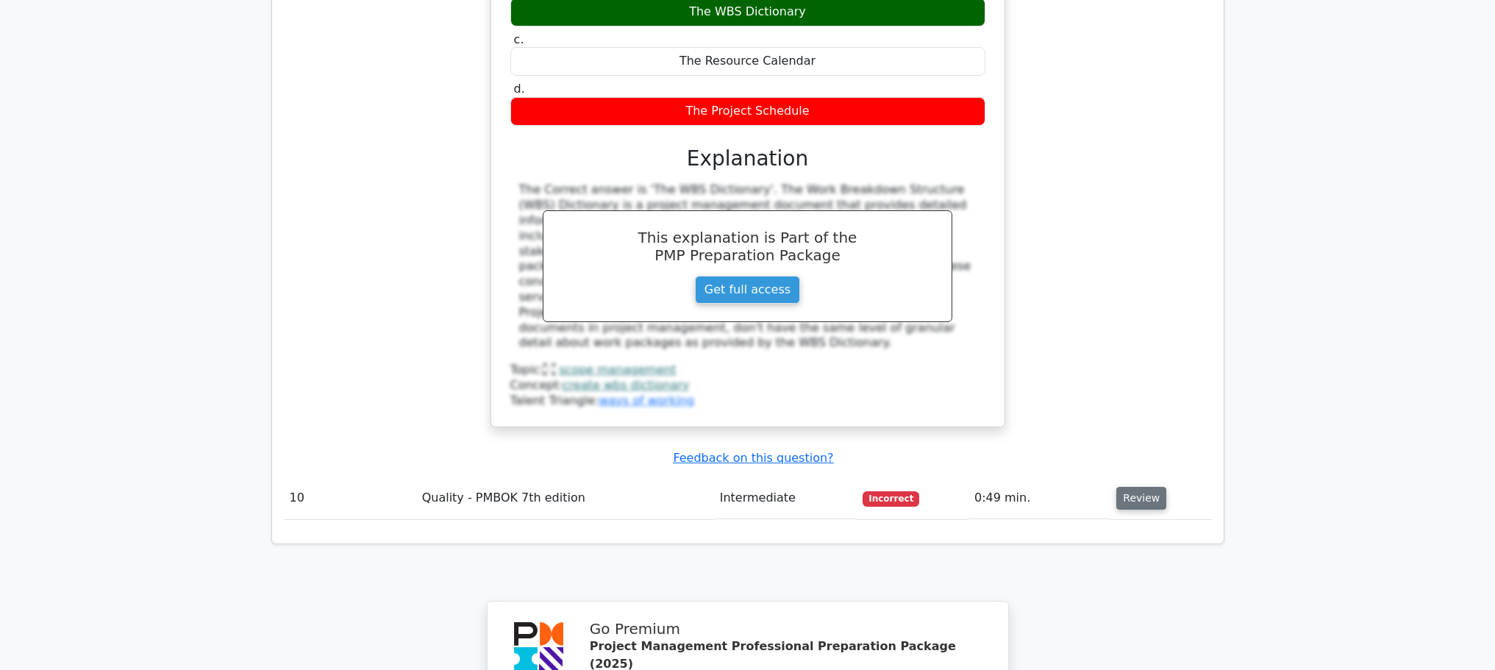 This screenshot has width=1495, height=670. Describe the element at coordinates (753, 457) in the screenshot. I see `u: Feedback on this question?` at that location.